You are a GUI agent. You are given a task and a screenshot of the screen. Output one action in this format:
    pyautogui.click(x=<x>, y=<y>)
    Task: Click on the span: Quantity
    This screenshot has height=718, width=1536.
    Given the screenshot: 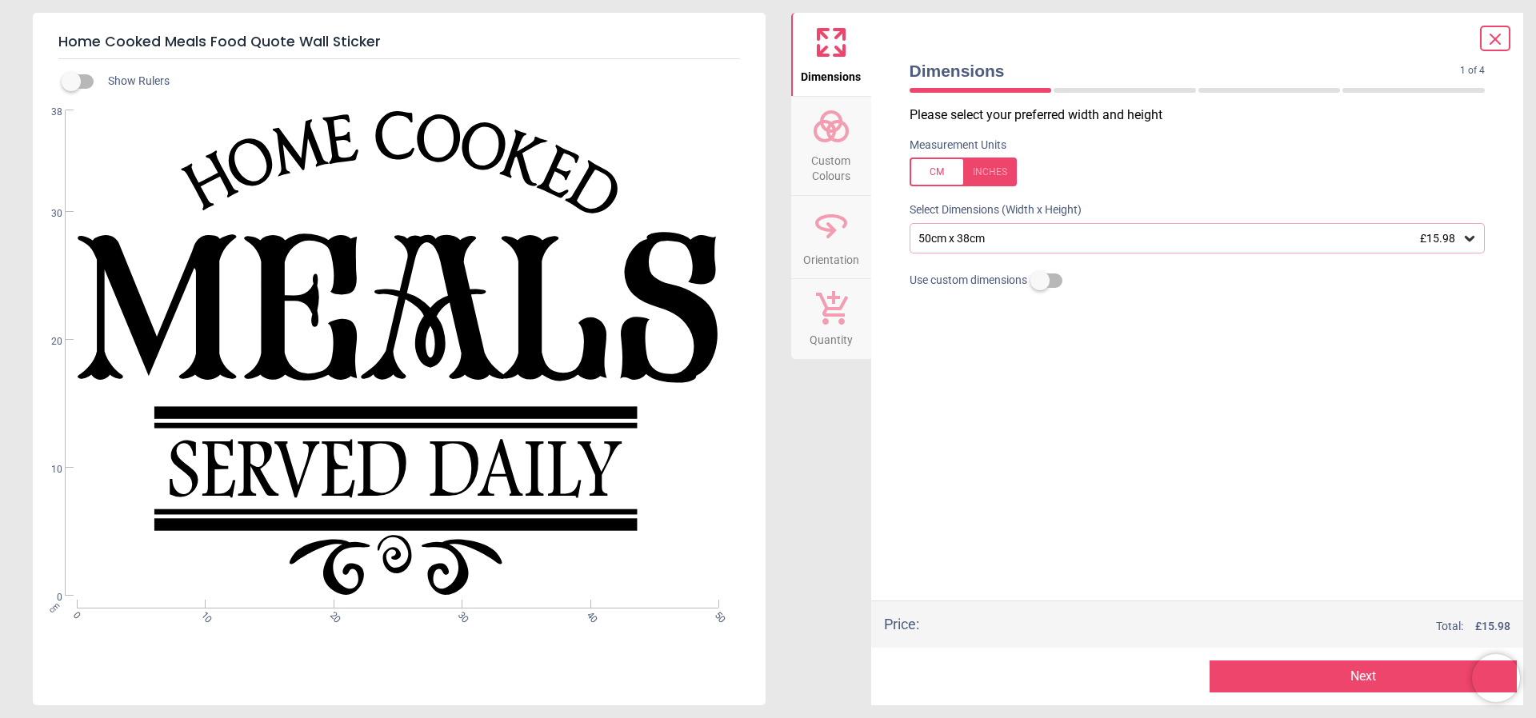 What is the action you would take?
    pyautogui.click(x=831, y=337)
    